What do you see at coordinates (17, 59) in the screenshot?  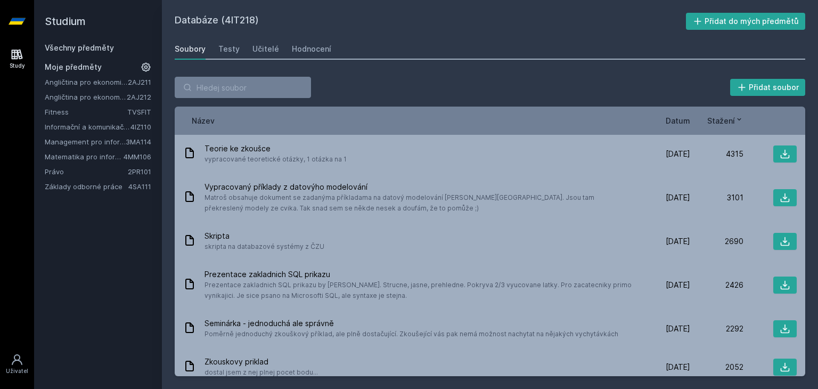 I see `a: Study` at bounding box center [17, 59].